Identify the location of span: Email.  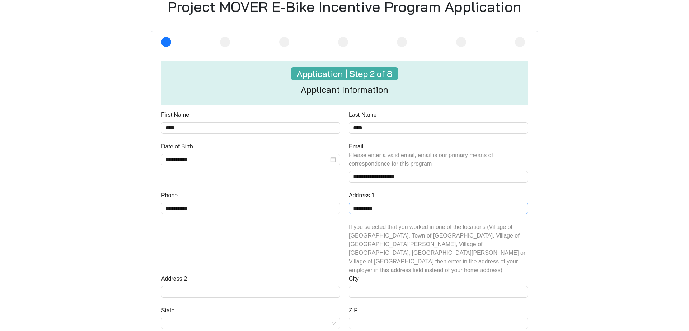
(438, 155).